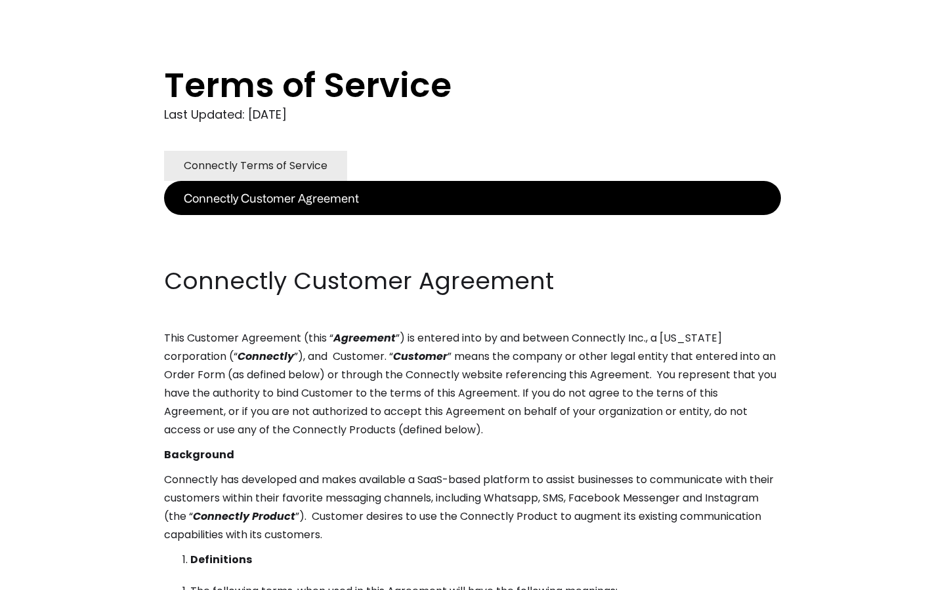 The height and width of the screenshot is (590, 945). What do you see at coordinates (46, 576) in the screenshot?
I see `aside: Language selected: English` at bounding box center [46, 576].